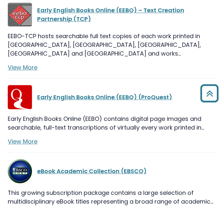 The image size is (223, 211). I want to click on p: Early English Books Online (EEBO) contains digital page images and searchable, full-text transcri..., so click(111, 123).